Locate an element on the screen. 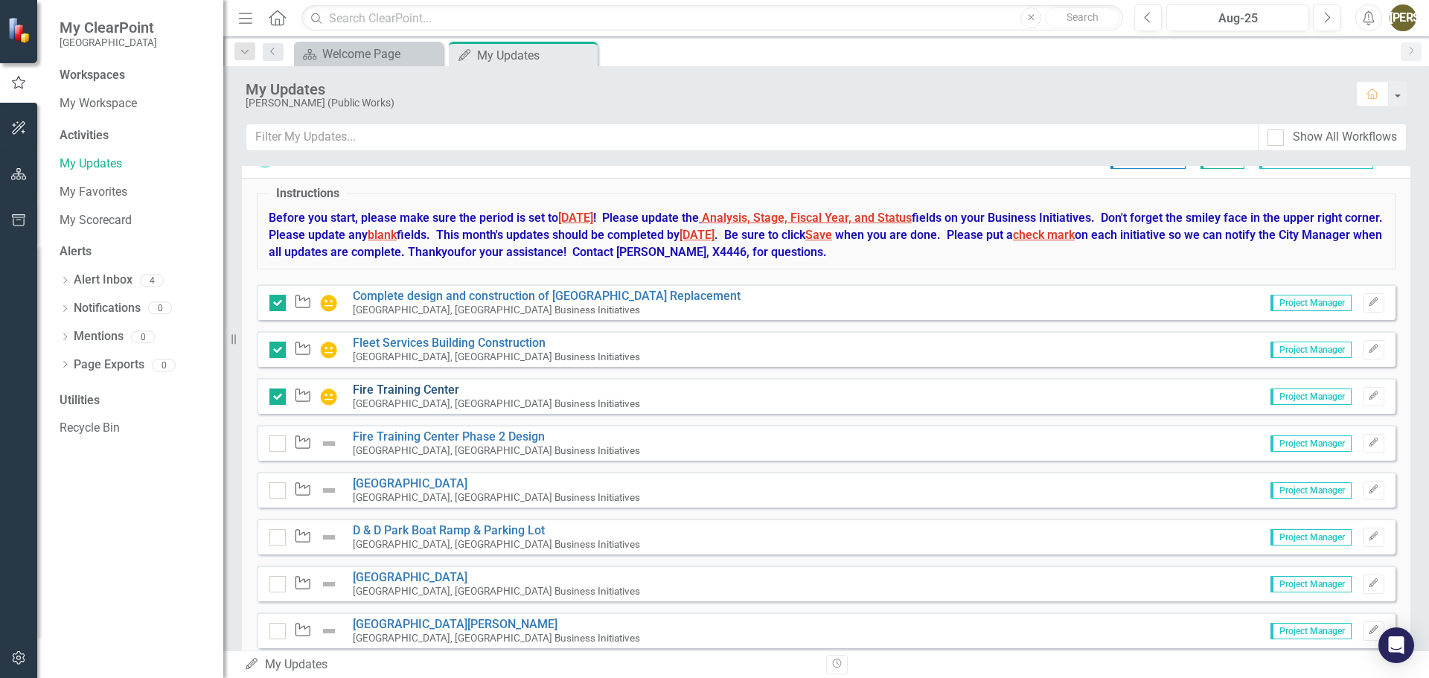 This screenshot has height=678, width=1429. div: Welcome Page is located at coordinates (380, 54).